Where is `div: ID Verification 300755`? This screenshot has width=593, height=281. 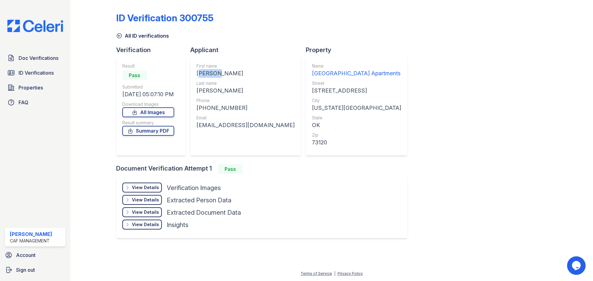
div: ID Verification 300755 is located at coordinates (165, 18).